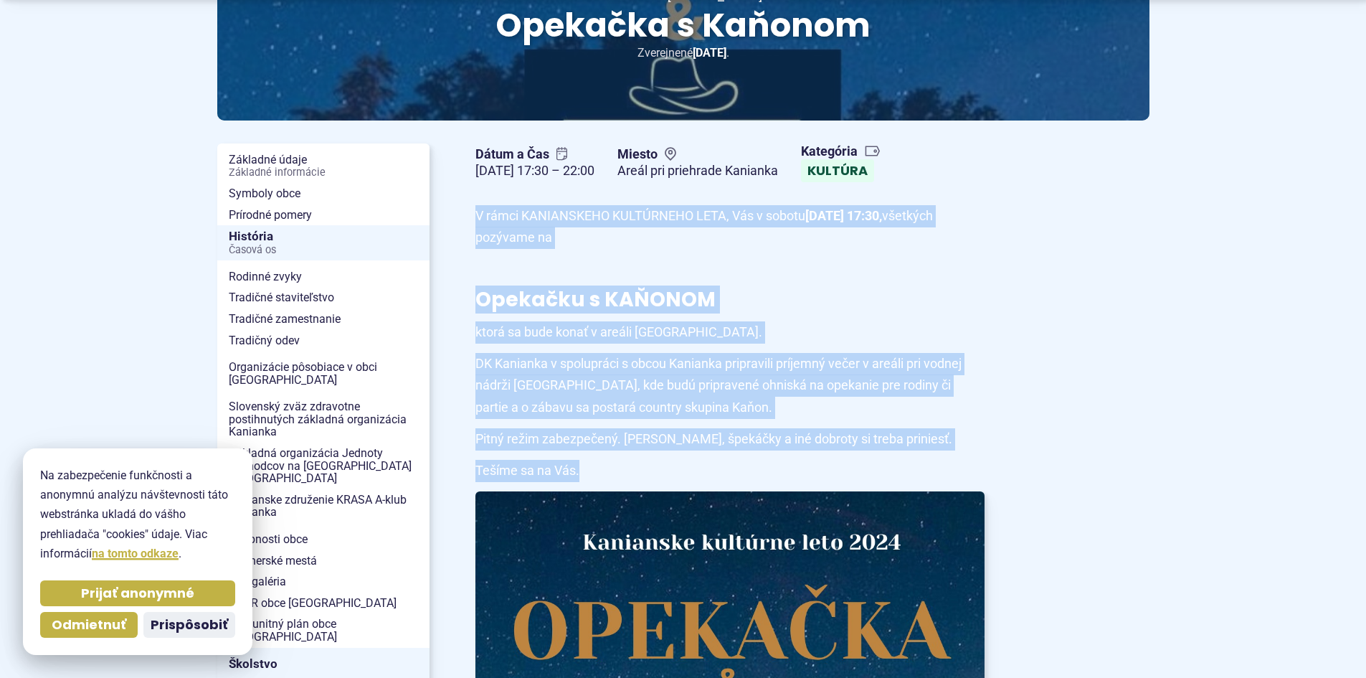 Image resolution: width=1366 pixels, height=678 pixels. Describe the element at coordinates (323, 419) in the screenshot. I see `a: Slovenský zväz zdravotne postihnutých základná organizácia Kanianka` at that location.